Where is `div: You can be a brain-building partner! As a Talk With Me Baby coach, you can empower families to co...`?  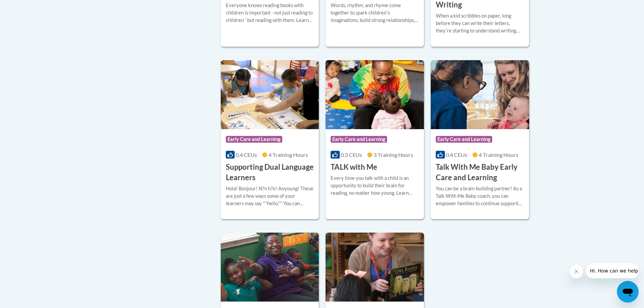
div: You can be a brain-building partner! As a Talk With Me Baby coach, you can empower families to co... is located at coordinates (479, 196).